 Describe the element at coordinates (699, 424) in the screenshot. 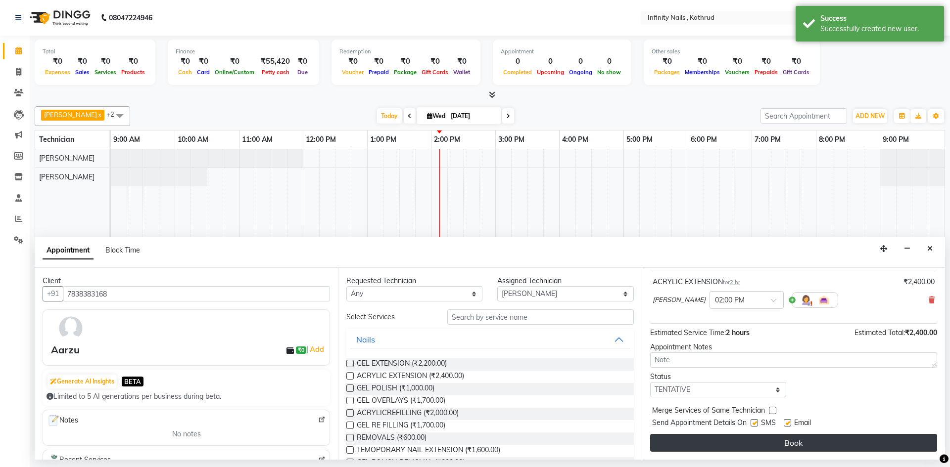

I see `span: Send Appointment Details On` at that location.